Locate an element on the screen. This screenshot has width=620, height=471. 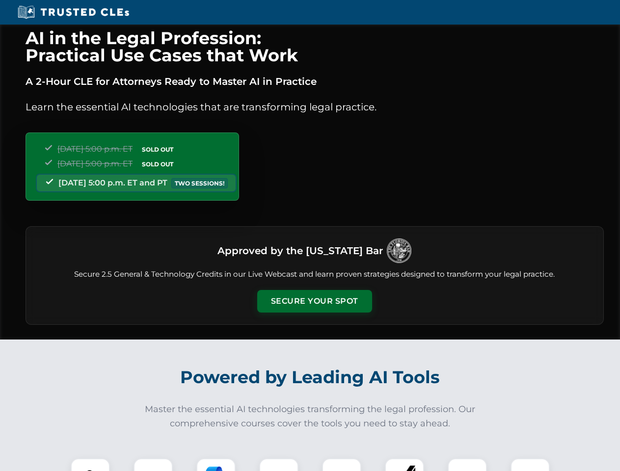
p: Learn the essential AI technologies that are transforming legal practice. is located at coordinates (315, 107).